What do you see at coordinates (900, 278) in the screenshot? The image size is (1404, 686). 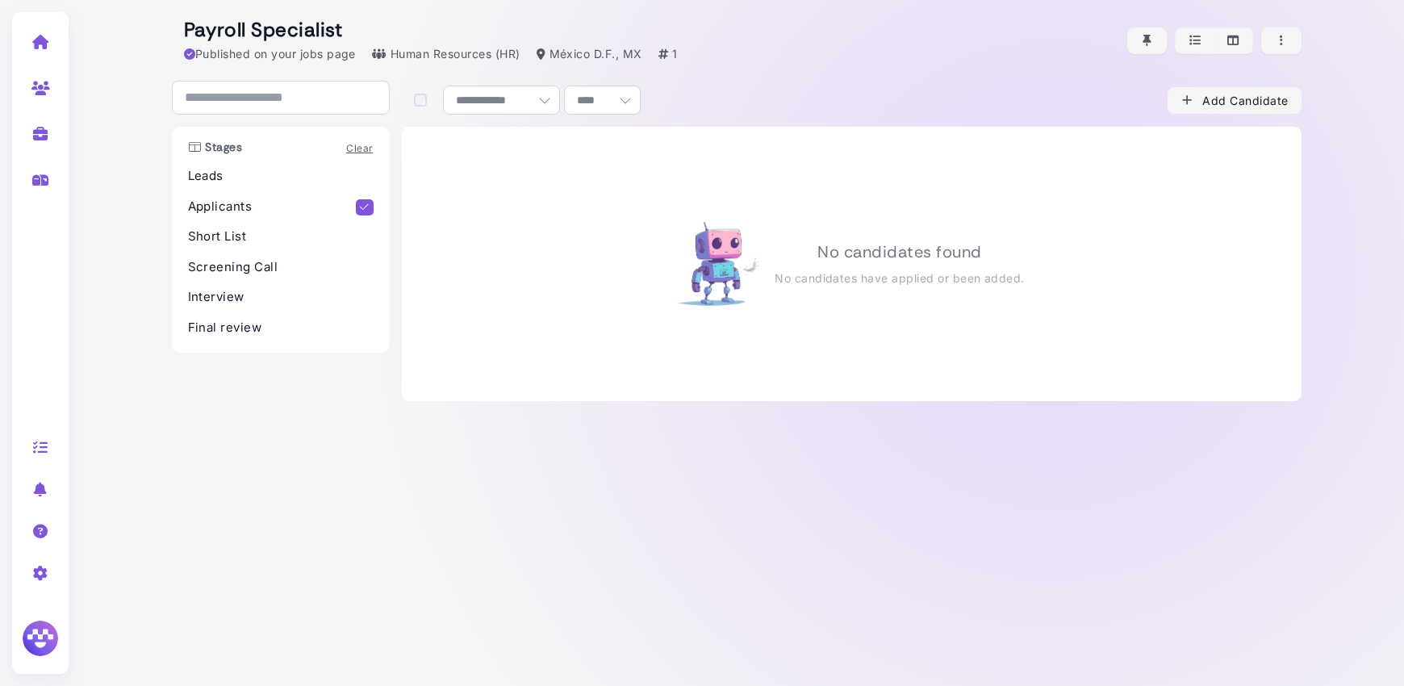 I see `p: No candidates have applied or been added.` at bounding box center [900, 278].